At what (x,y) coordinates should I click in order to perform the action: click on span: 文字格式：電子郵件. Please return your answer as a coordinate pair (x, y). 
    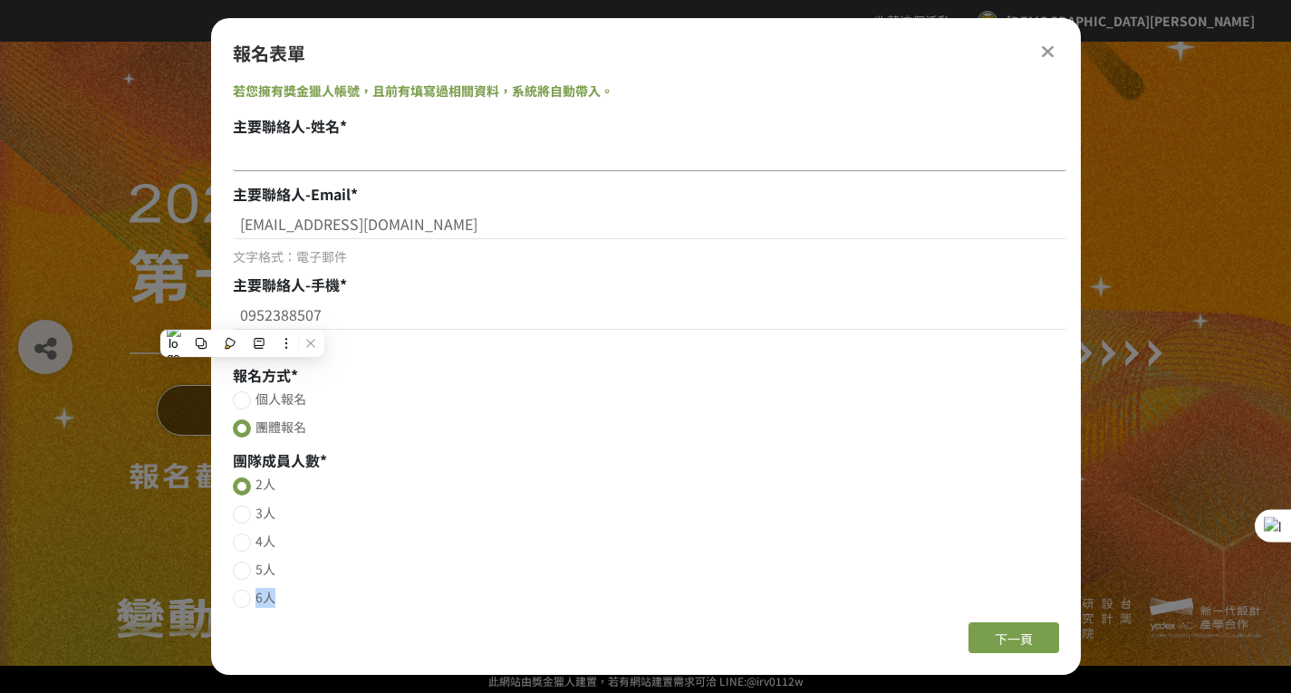
    Looking at the image, I should click on (290, 256).